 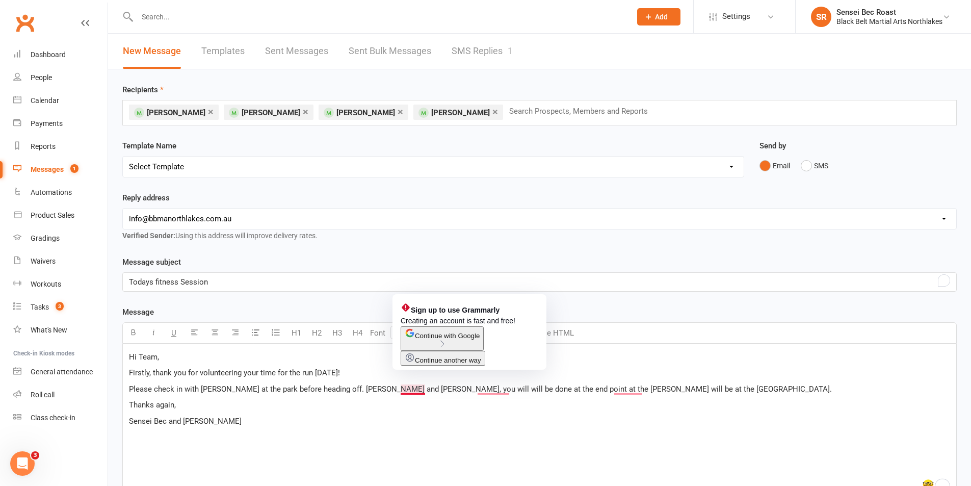 I want to click on input: Search Prospects, Members and Reports, so click(x=582, y=111).